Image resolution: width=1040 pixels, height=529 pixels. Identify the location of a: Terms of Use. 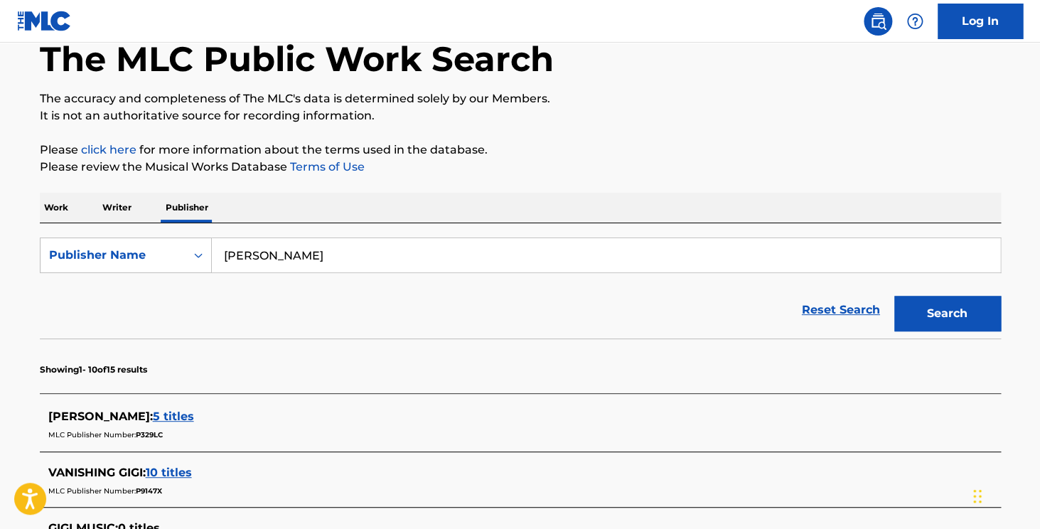
(325, 166).